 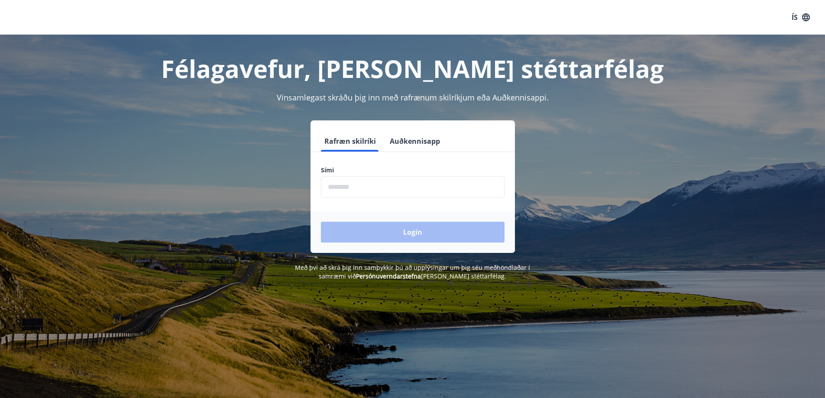 What do you see at coordinates (412, 272) in the screenshot?
I see `span: Með því að skrá þig inn samþykkir þú að upplýsingar um þig séu meðhöndlaðar í samræmi við [PERSON...` at bounding box center [412, 272].